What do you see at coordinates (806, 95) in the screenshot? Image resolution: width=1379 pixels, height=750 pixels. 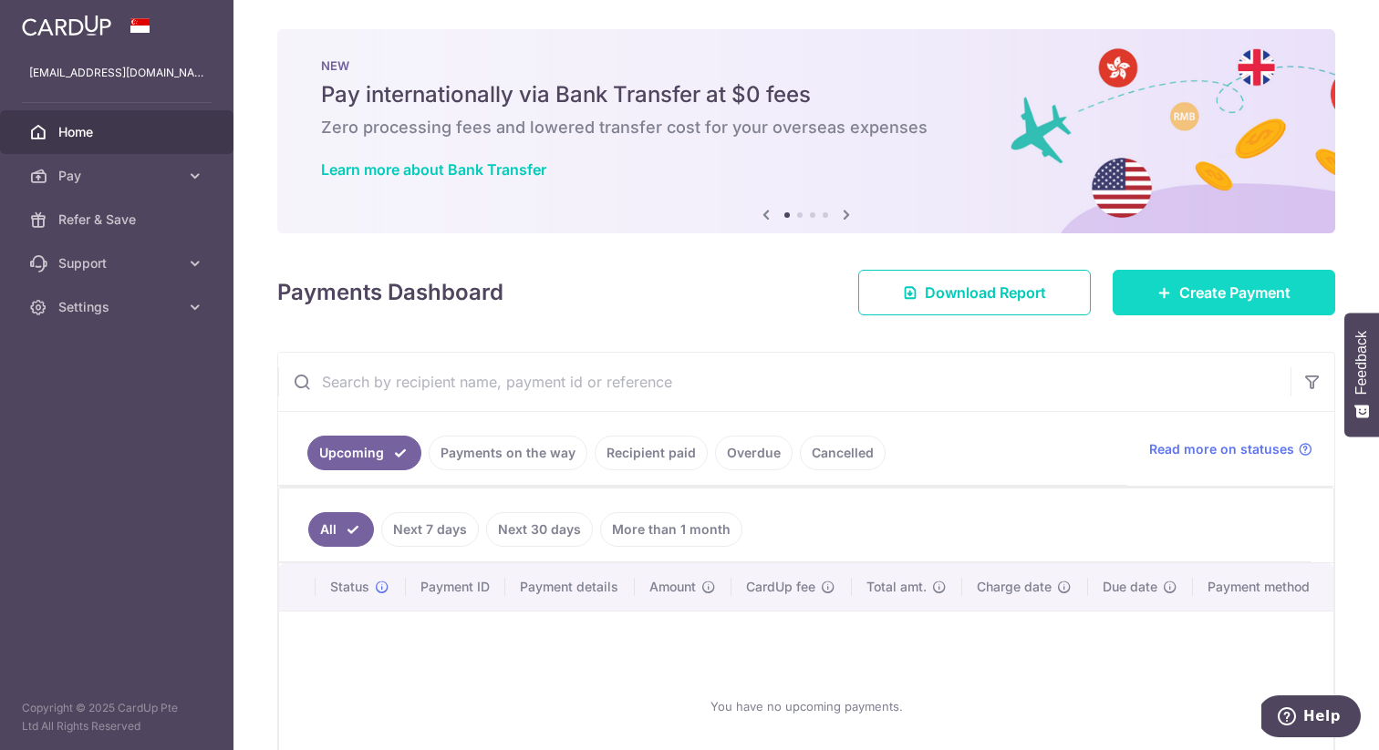 I see `h5: Pay internationally via Bank Transfer at $0 fees` at bounding box center [806, 95].